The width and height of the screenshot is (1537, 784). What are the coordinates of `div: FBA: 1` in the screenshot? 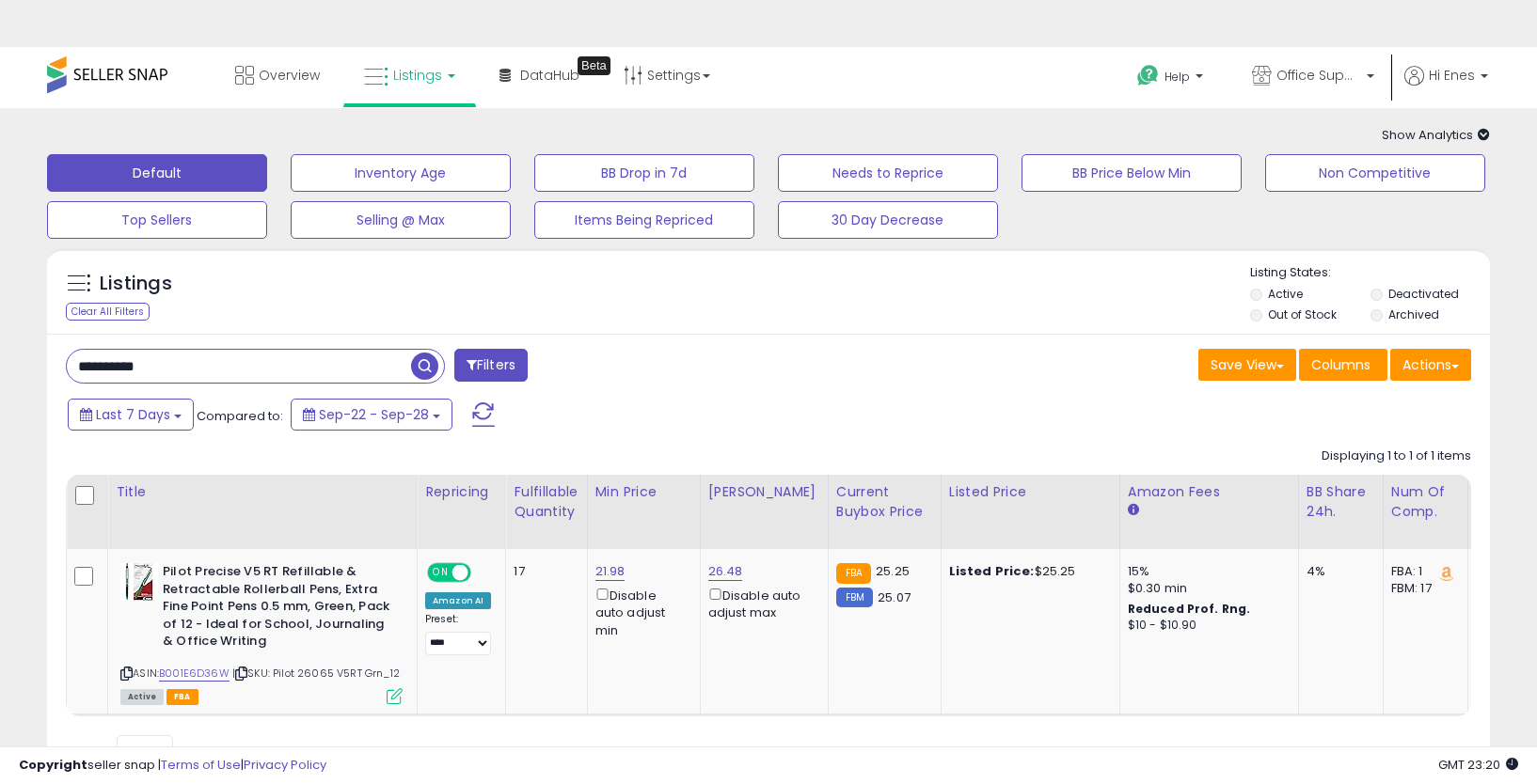 It's located at (1422, 572).